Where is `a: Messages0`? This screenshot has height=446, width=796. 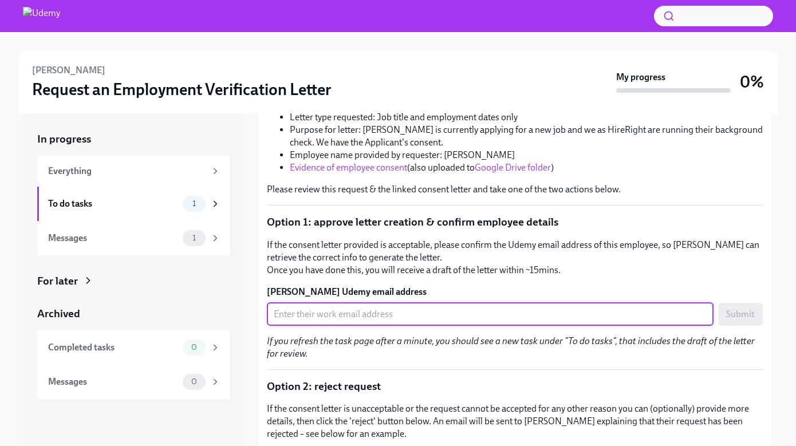 a: Messages0 is located at coordinates (134, 382).